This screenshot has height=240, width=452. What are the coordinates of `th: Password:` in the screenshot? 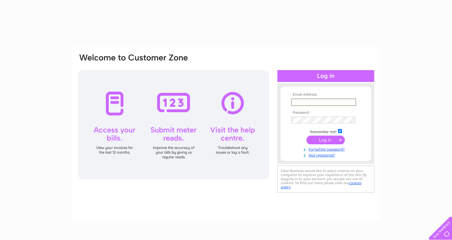 It's located at (326, 113).